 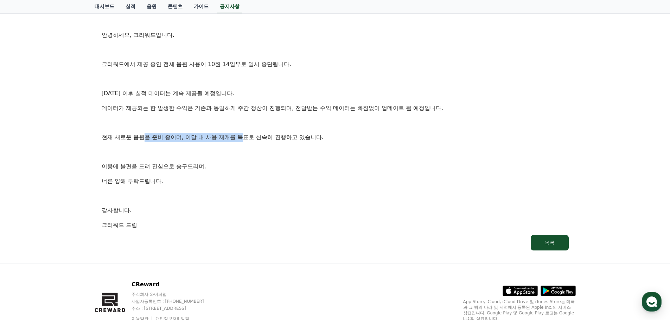 What do you see at coordinates (550, 243) in the screenshot?
I see `div: 목록` at bounding box center [550, 243].